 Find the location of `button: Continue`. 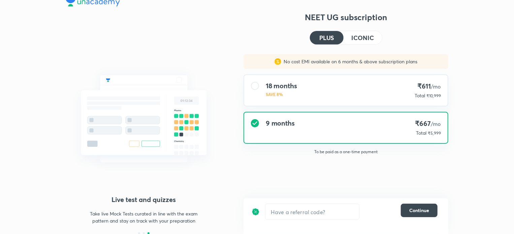

button: Continue is located at coordinates (419, 211).